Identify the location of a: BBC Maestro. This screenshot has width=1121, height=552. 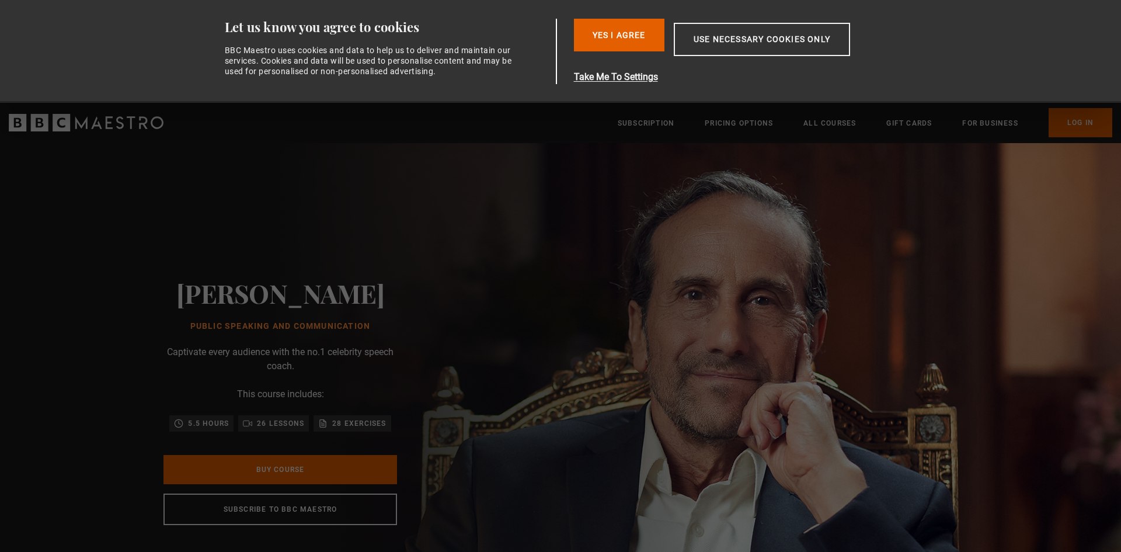
(86, 123).